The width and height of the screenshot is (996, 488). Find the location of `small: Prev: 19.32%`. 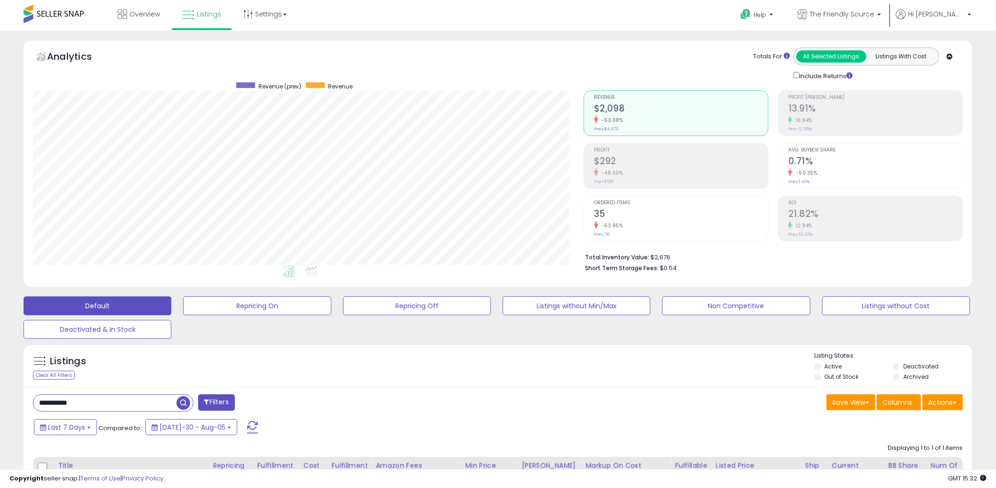

small: Prev: 19.32% is located at coordinates (800, 234).